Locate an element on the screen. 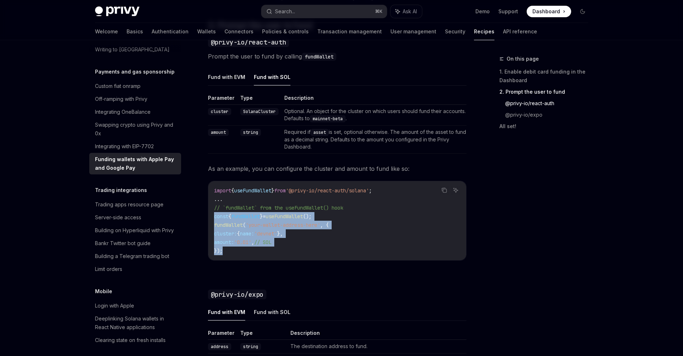 The image size is (683, 356). span: ⌘ K is located at coordinates (379, 11).